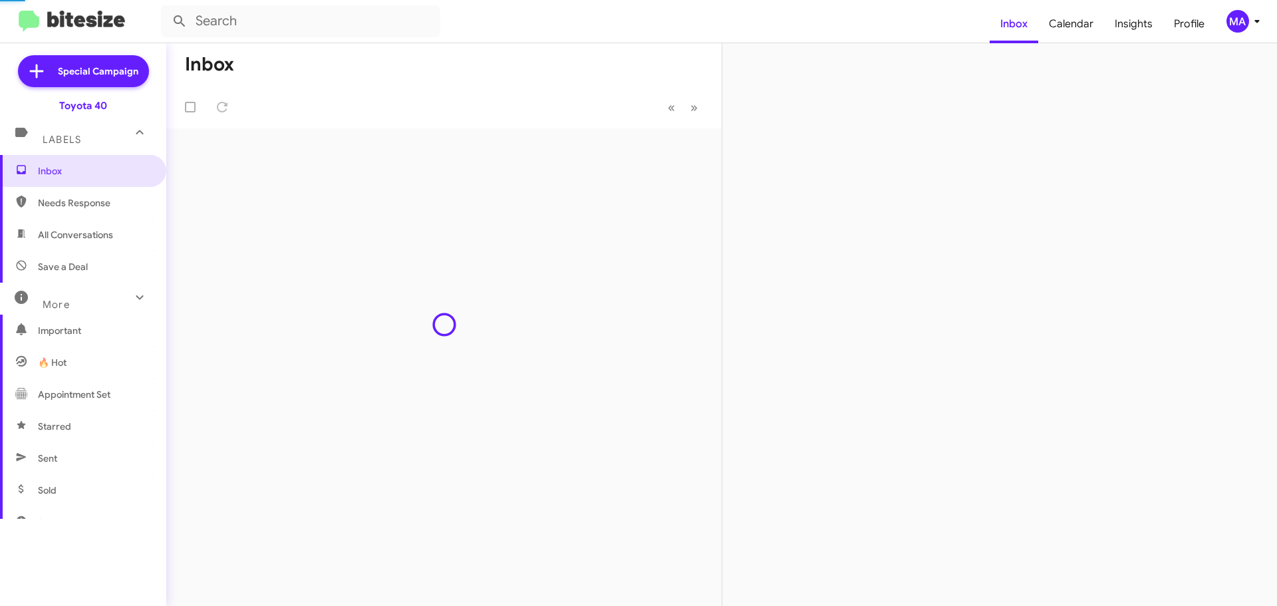  Describe the element at coordinates (74, 394) in the screenshot. I see `span: Appointment Set` at that location.